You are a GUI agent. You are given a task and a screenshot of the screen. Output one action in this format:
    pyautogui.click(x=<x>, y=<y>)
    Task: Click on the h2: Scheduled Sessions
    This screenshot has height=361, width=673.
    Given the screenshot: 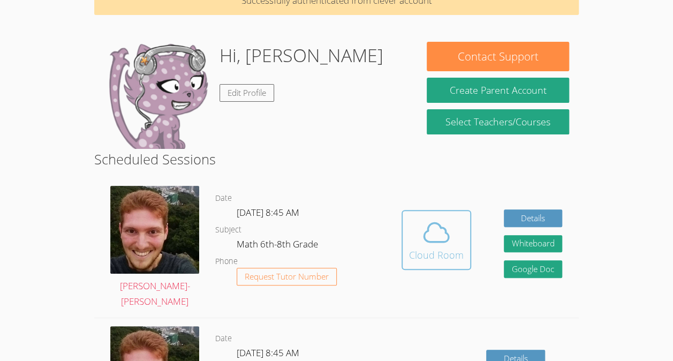 What is the action you would take?
    pyautogui.click(x=336, y=159)
    